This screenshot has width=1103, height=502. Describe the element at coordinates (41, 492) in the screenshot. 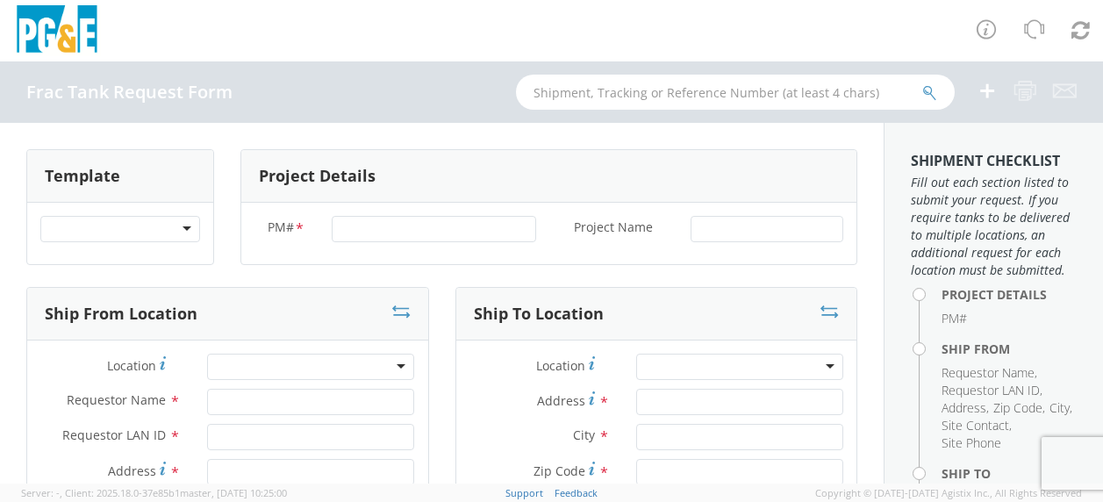

I see `span: Server: -` at that location.